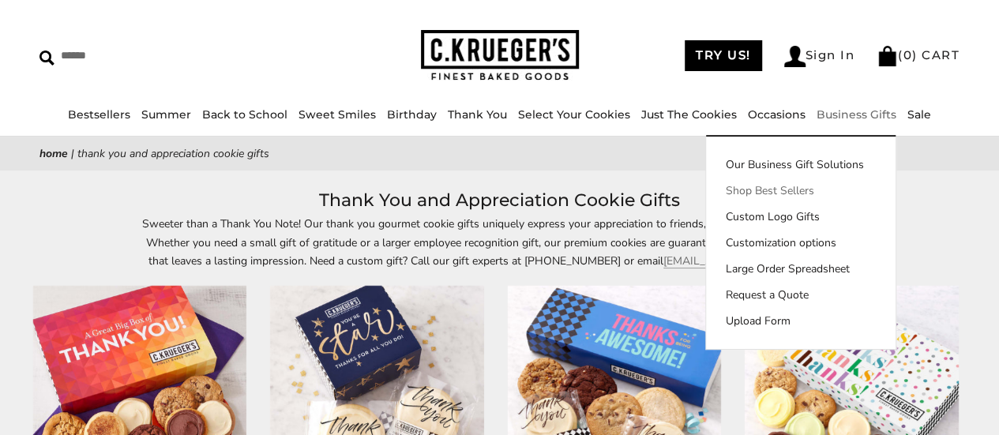  Describe the element at coordinates (723, 55) in the screenshot. I see `a: TRY US!` at that location.